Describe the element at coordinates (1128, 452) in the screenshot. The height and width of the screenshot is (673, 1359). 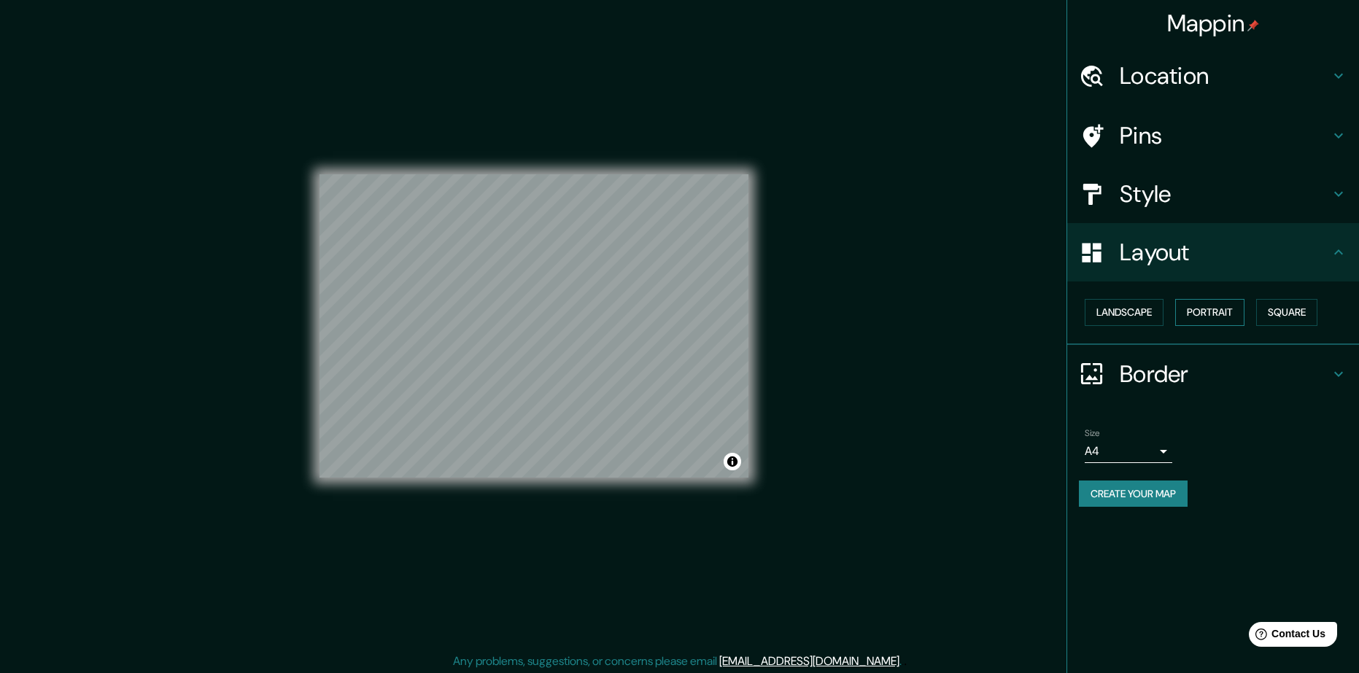
I see `div: A4` at that location.